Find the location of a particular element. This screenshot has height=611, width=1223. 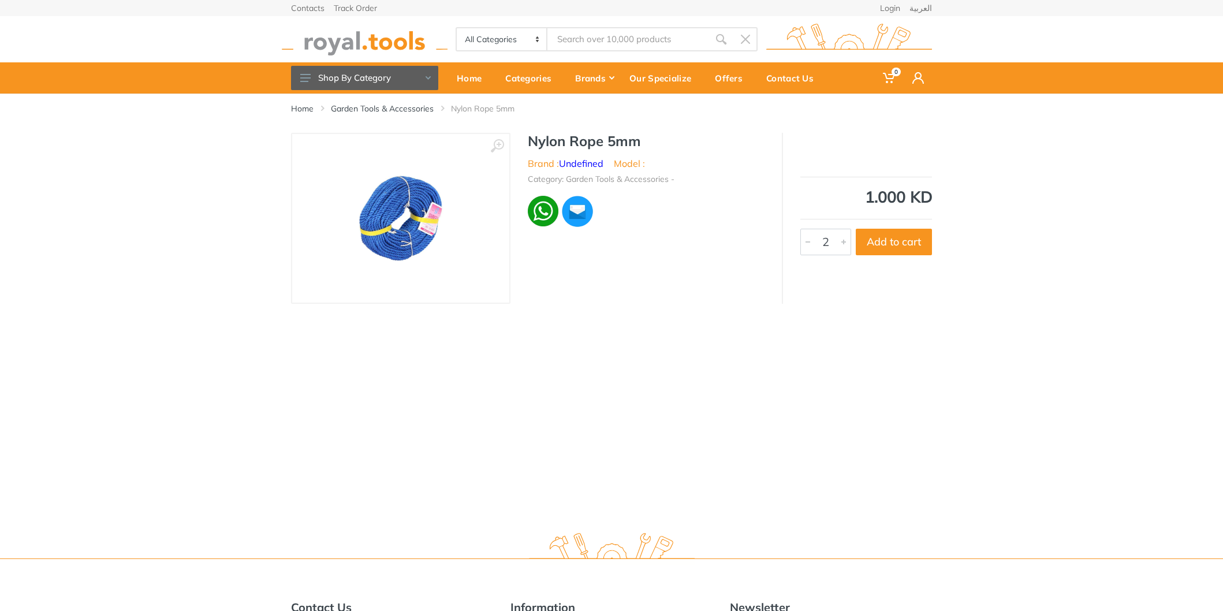

li: Nylon Rope 5mm is located at coordinates (491, 109).